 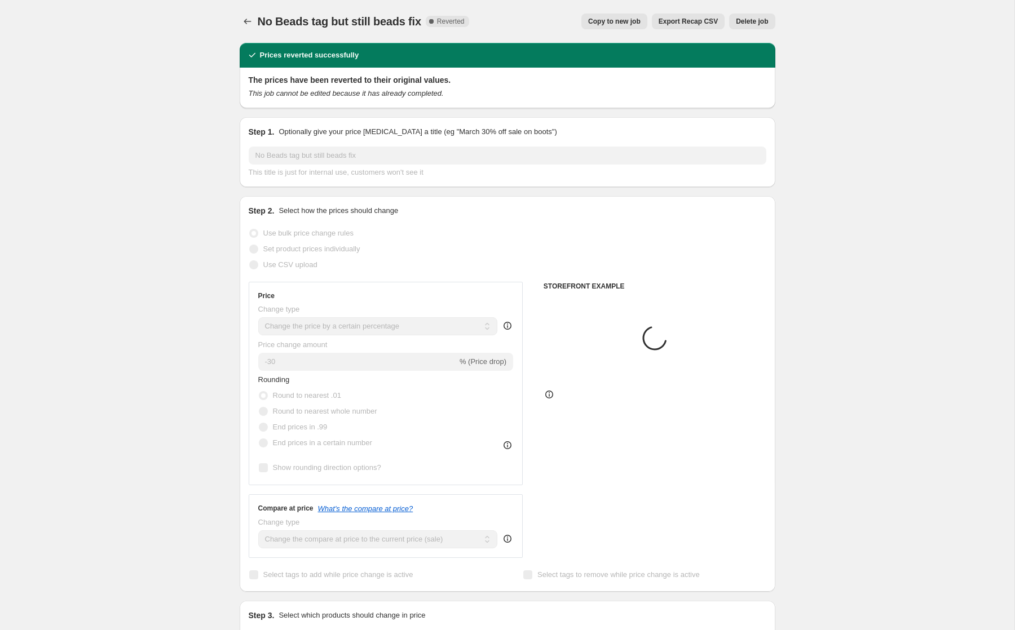 I want to click on div: $59.05, so click(x=561, y=372).